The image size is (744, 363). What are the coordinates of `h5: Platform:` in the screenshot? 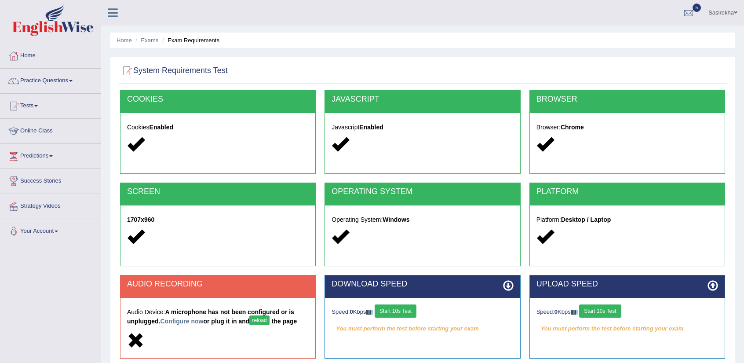 It's located at (627, 219).